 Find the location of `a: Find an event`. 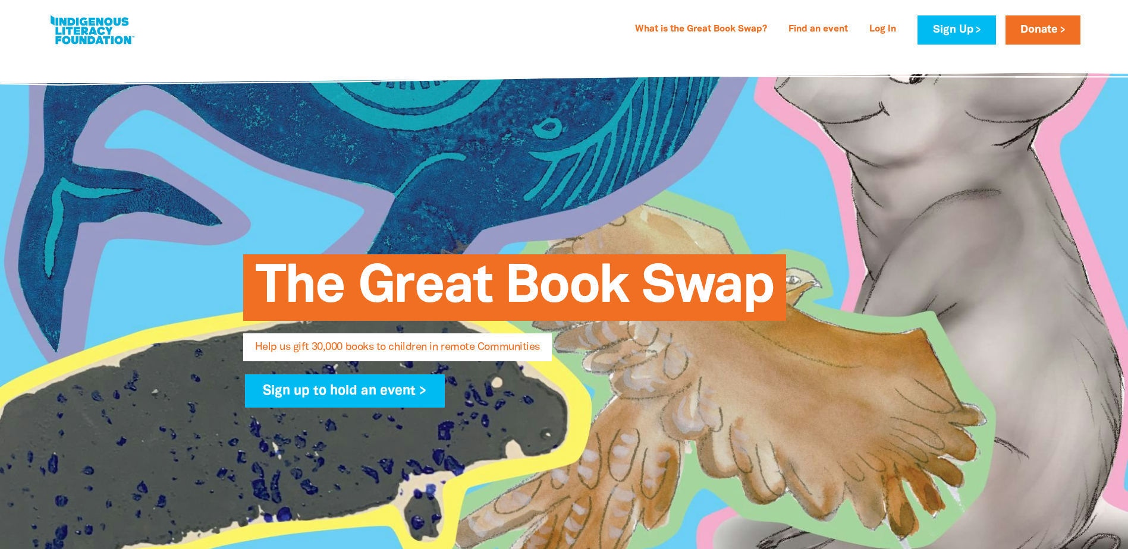

a: Find an event is located at coordinates (818, 30).